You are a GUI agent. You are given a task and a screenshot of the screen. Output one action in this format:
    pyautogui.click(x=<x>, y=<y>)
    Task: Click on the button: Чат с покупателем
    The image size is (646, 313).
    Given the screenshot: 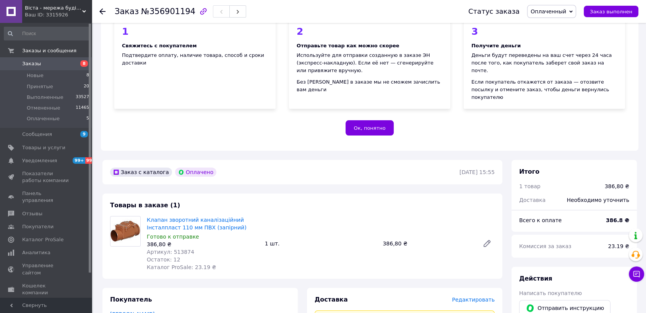 What is the action you would take?
    pyautogui.click(x=636, y=274)
    